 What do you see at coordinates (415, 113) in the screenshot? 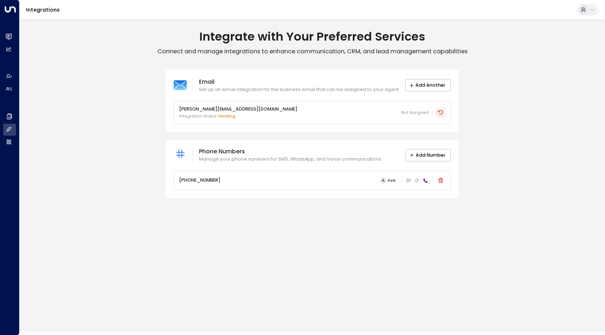
I see `span: Not Assigned` at bounding box center [415, 113].